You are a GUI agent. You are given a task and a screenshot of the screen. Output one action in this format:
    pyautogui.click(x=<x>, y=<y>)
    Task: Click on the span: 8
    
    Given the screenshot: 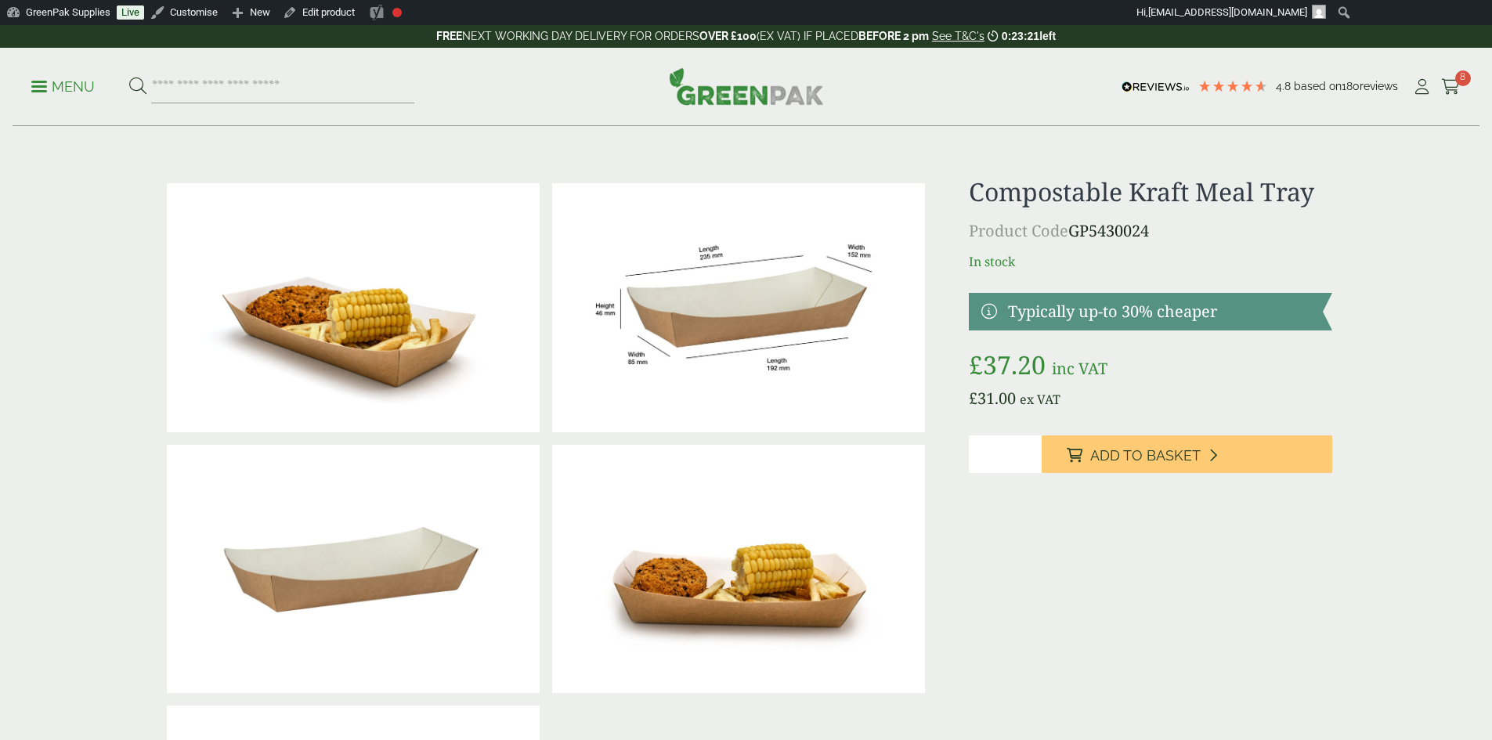 What is the action you would take?
    pyautogui.click(x=1463, y=78)
    